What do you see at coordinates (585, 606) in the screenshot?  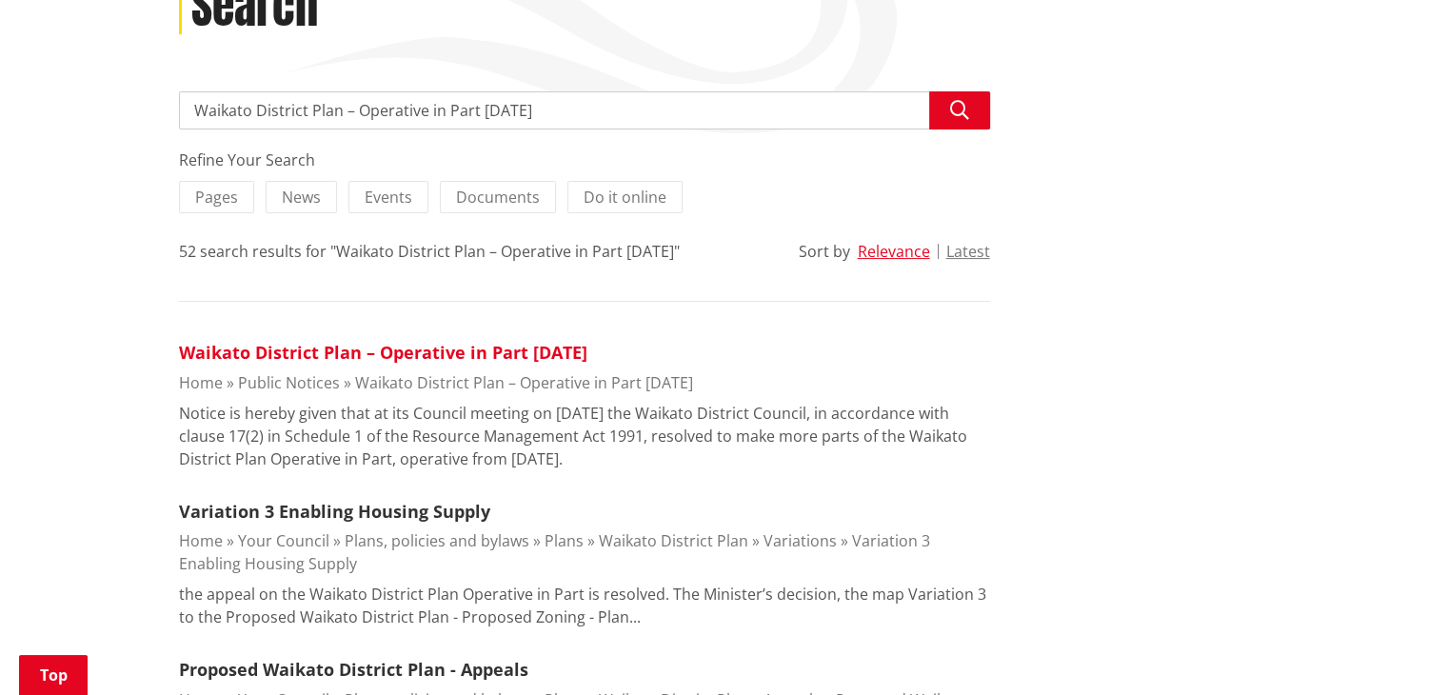 I see `p: the appeal on the Waikato District Plan Operative in Part is resolved. The Minister’s decision, t...` at bounding box center [585, 606].